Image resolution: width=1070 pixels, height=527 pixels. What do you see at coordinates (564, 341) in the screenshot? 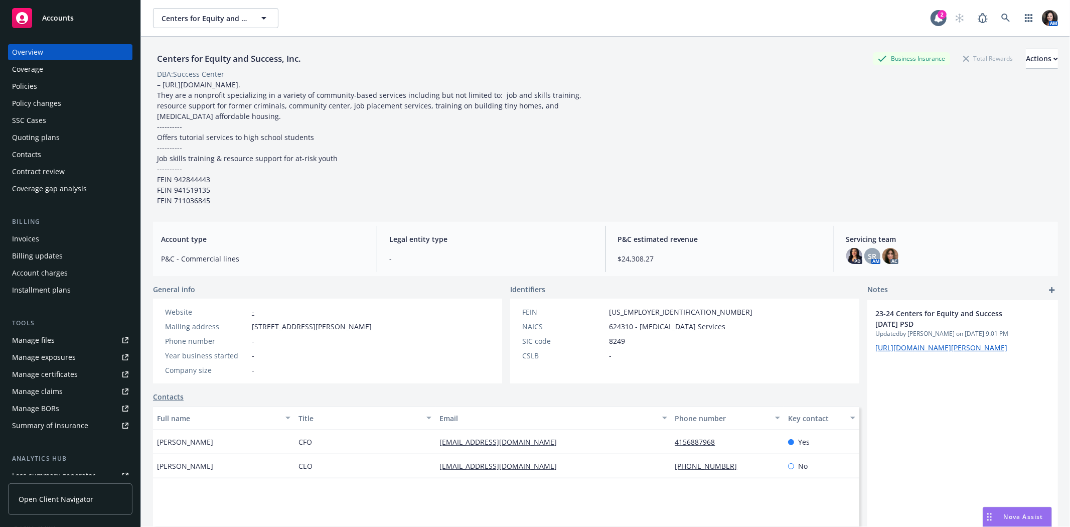
I see `div: SIC code` at bounding box center [564, 341].